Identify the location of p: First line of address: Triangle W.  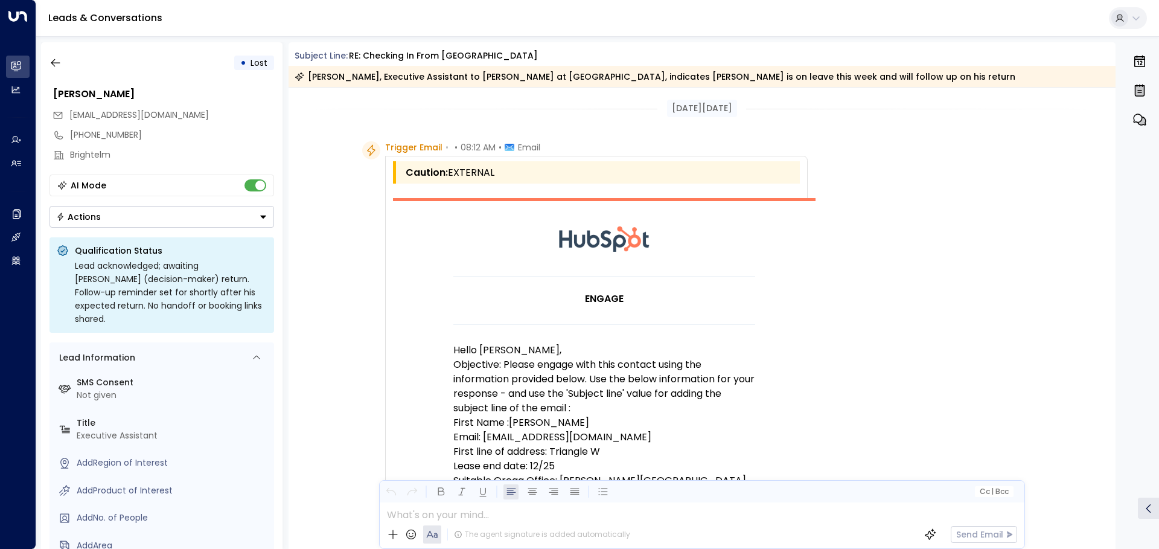
(604, 452).